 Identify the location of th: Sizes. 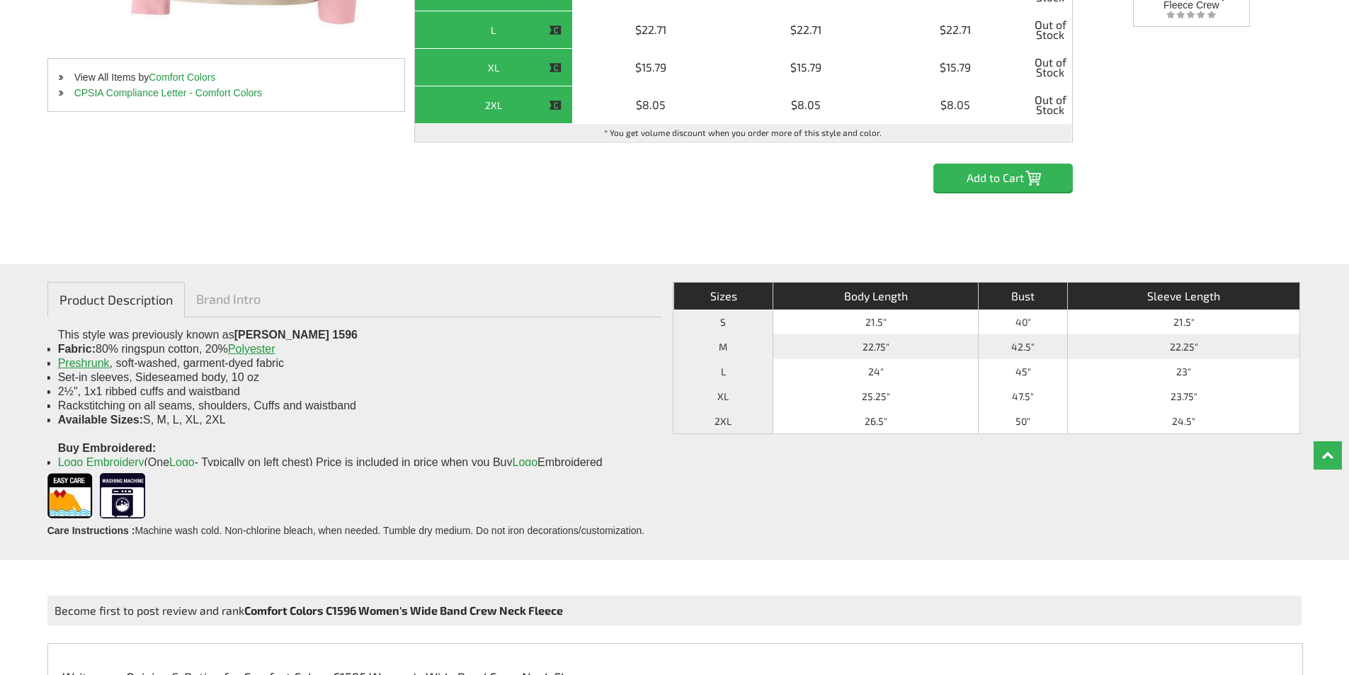
(723, 296).